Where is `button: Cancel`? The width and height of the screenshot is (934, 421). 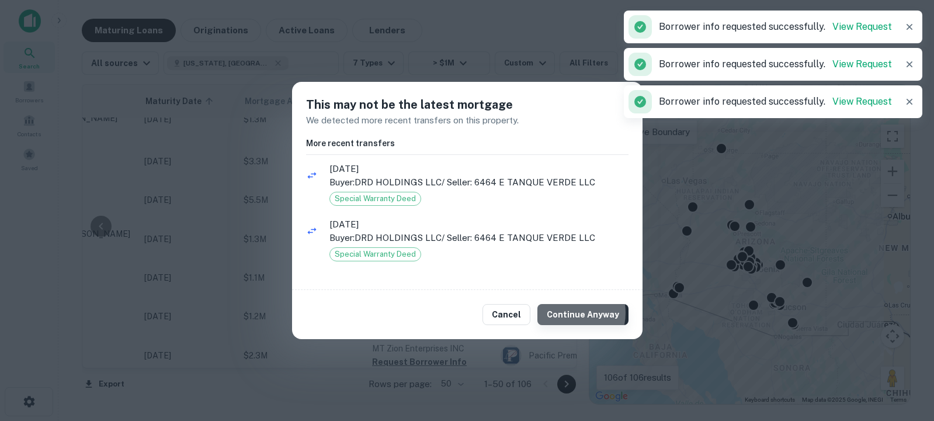
button: Cancel is located at coordinates (506, 314).